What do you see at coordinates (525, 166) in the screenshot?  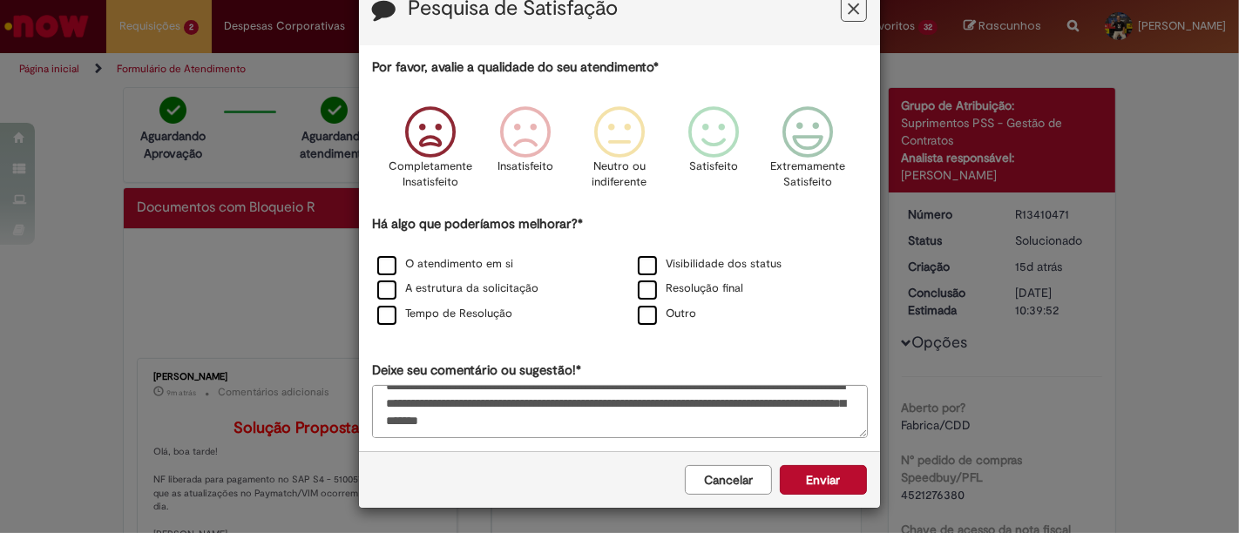 I see `p: Insatisfeito` at bounding box center [525, 166].